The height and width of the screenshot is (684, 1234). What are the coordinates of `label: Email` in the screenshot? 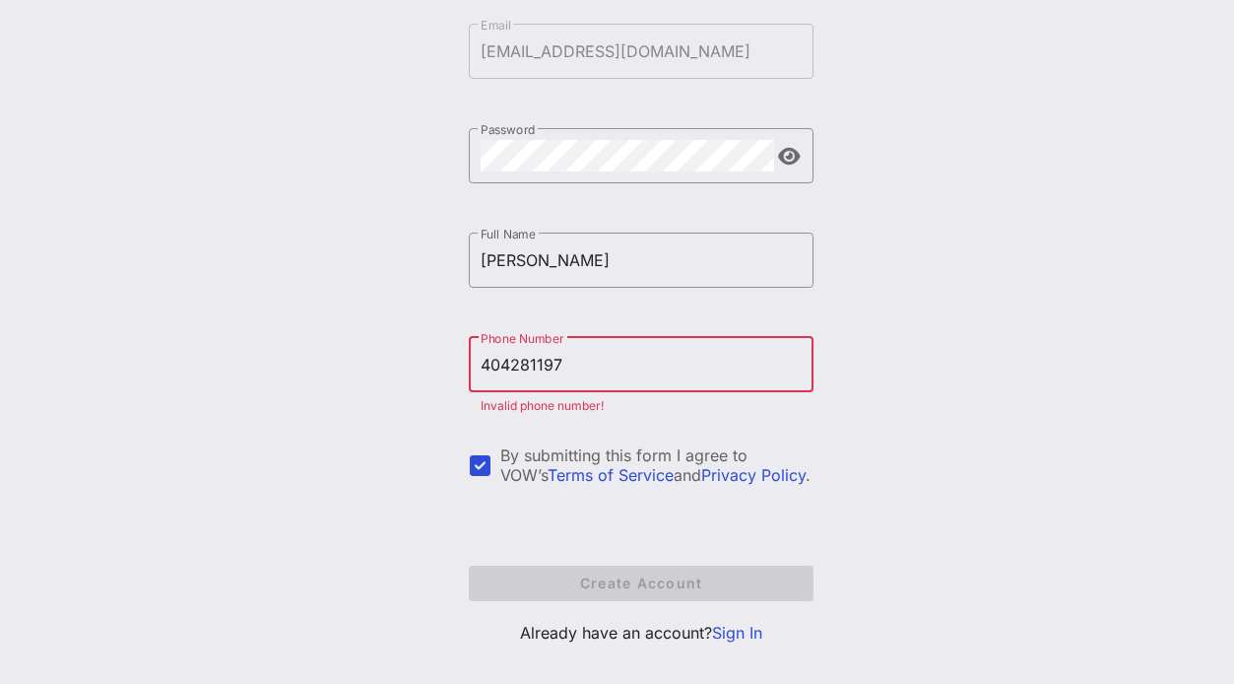 It's located at (495, 25).